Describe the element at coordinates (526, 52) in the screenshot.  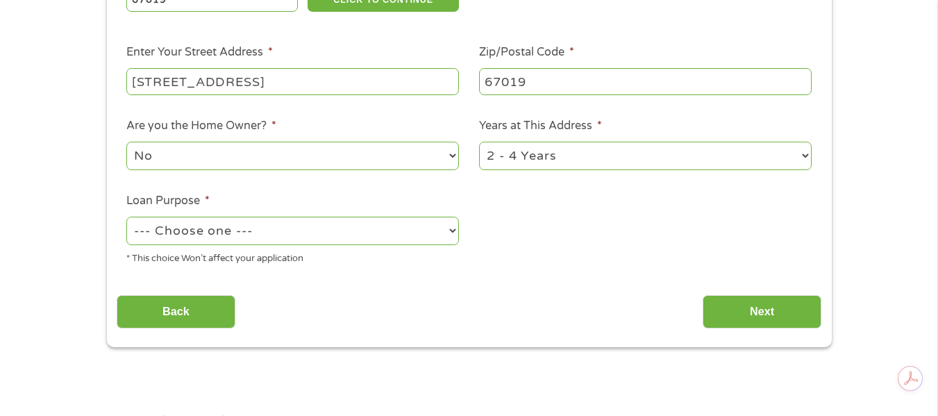
I see `label: Zip/Postal Code` at that location.